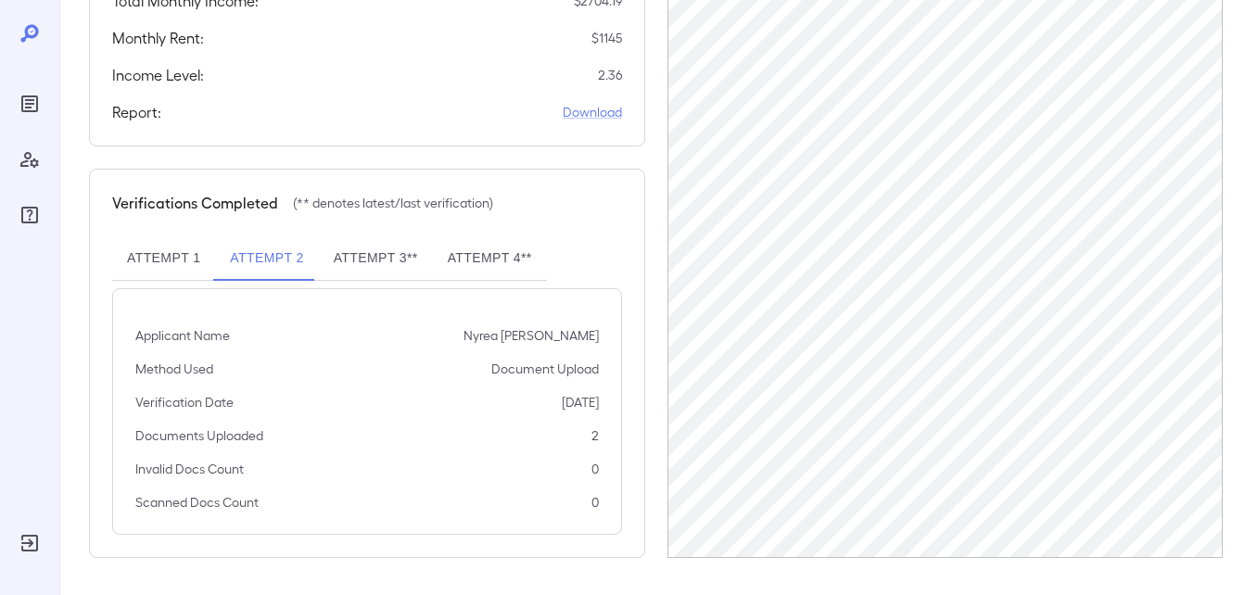  I want to click on a: Download, so click(592, 112).